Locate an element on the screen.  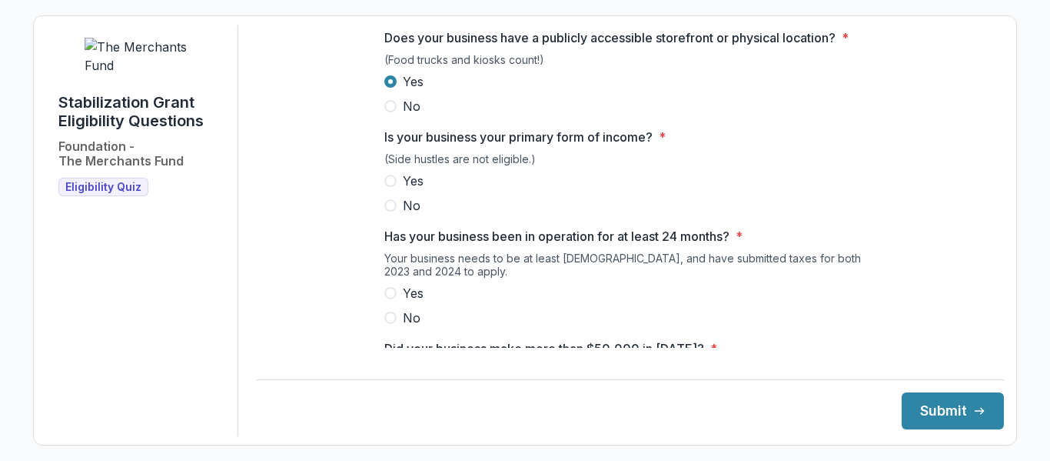
img: The Merchants Fund is located at coordinates (142, 56).